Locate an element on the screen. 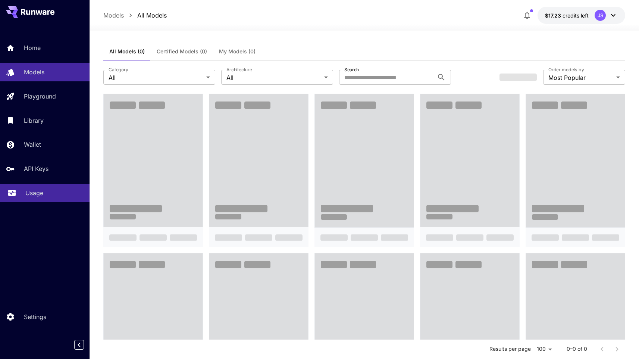 The width and height of the screenshot is (639, 359). button: Collapse sidebar is located at coordinates (79, 344).